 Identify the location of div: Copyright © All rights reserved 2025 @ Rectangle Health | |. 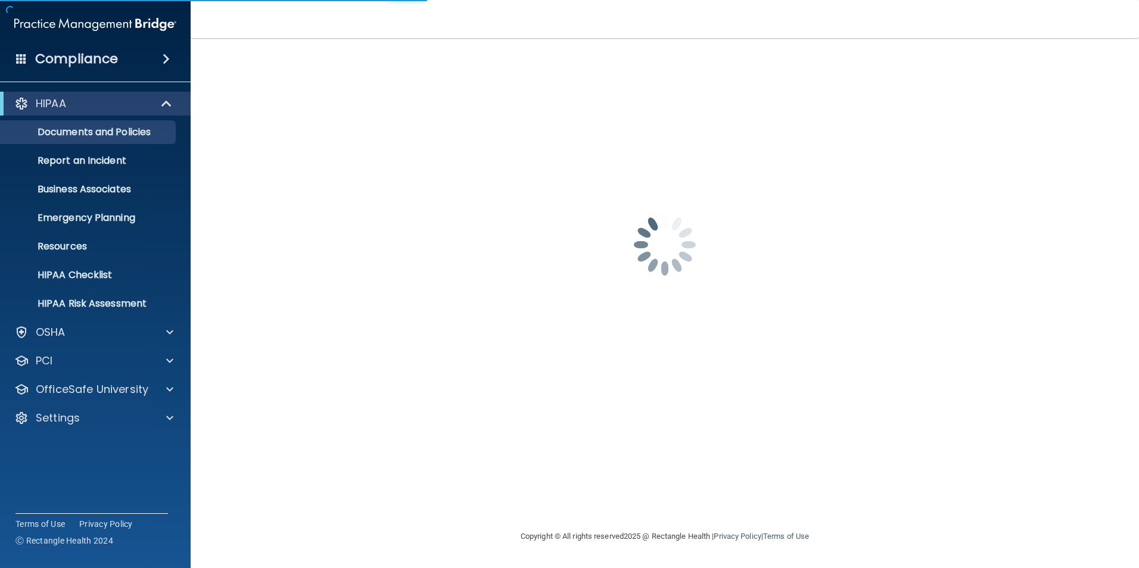
(665, 537).